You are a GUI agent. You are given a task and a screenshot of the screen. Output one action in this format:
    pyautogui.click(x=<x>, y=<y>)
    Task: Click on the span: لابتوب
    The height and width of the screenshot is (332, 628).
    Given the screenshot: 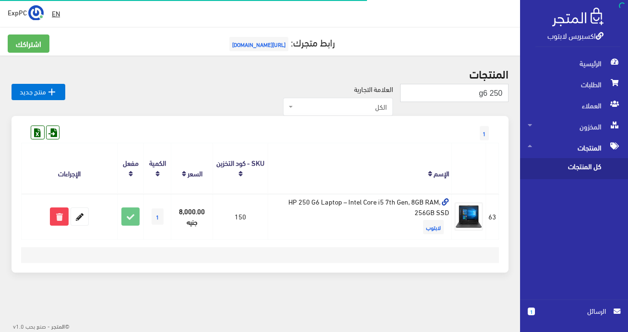 What is the action you would take?
    pyautogui.click(x=433, y=227)
    